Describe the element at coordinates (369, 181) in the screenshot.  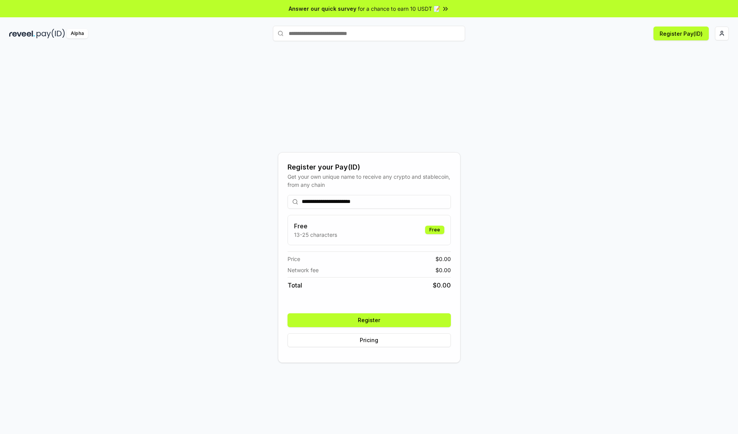
I see `div: Get your own unique name to receive any crypto and stablecoin, from any chain` at that location.